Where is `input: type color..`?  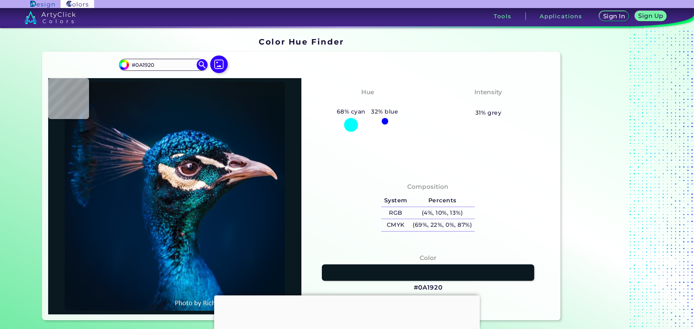
input: type color.. is located at coordinates (163, 65).